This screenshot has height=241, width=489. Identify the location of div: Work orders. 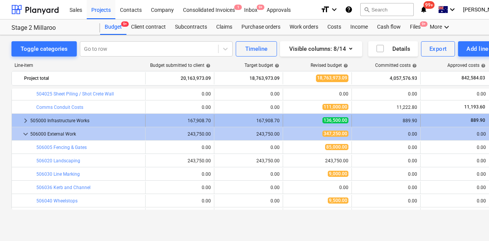
(304, 27).